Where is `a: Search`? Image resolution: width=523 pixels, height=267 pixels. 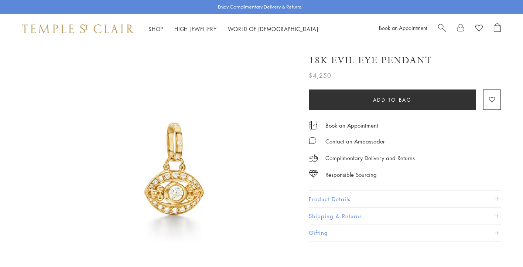
a: Search is located at coordinates (442, 29).